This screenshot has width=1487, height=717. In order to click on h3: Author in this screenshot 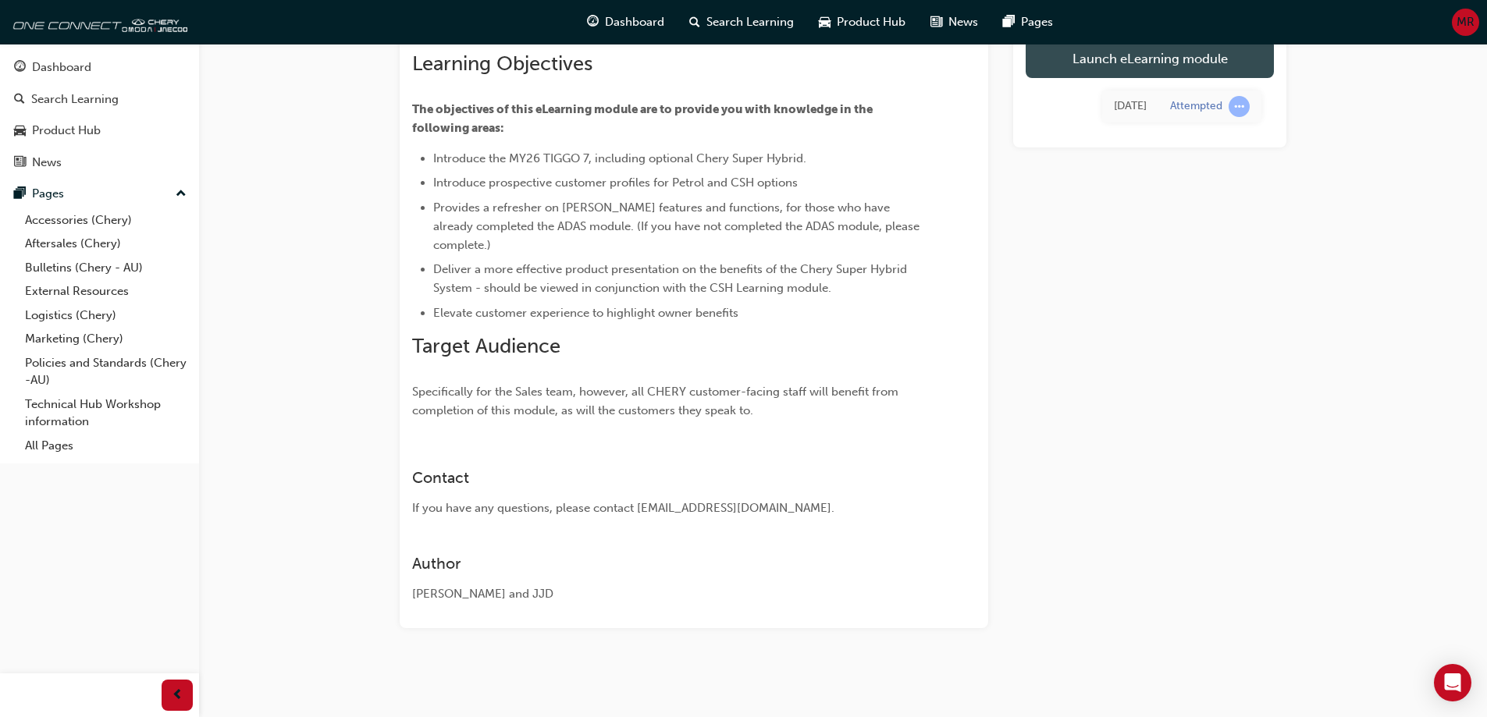, I will do `click(666, 564)`.